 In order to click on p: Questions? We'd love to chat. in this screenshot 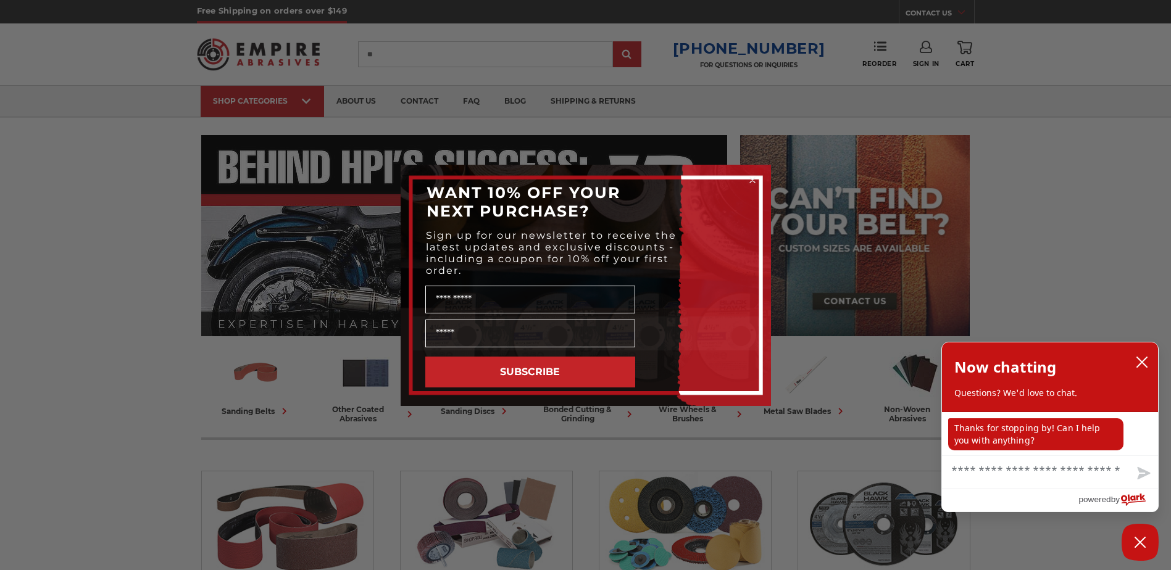, I will do `click(1050, 393)`.